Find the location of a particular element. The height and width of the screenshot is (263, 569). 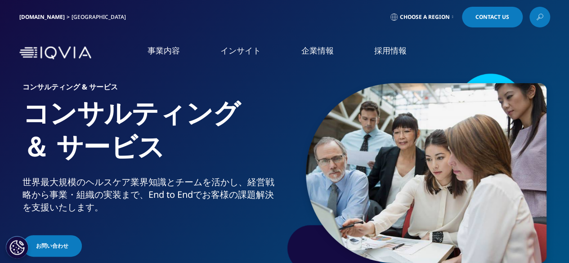

a: 事業内容 is located at coordinates (164, 50).